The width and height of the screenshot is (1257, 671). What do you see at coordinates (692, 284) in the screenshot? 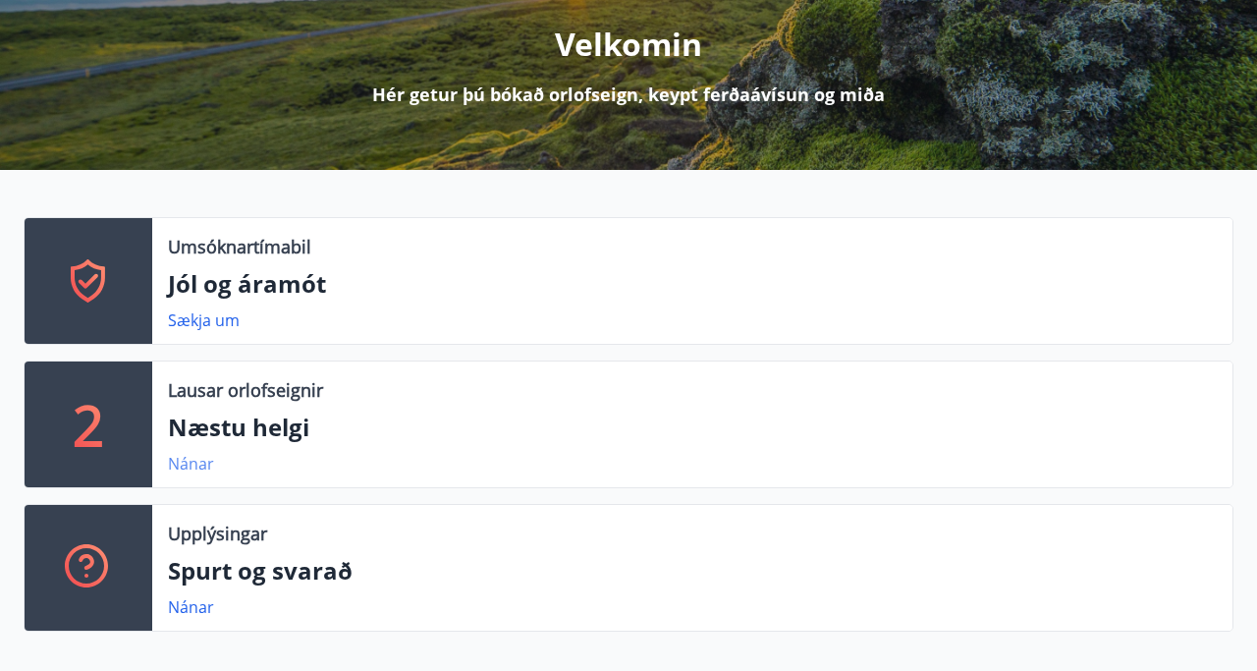
I see `p: Jól og áramót` at bounding box center [692, 284].